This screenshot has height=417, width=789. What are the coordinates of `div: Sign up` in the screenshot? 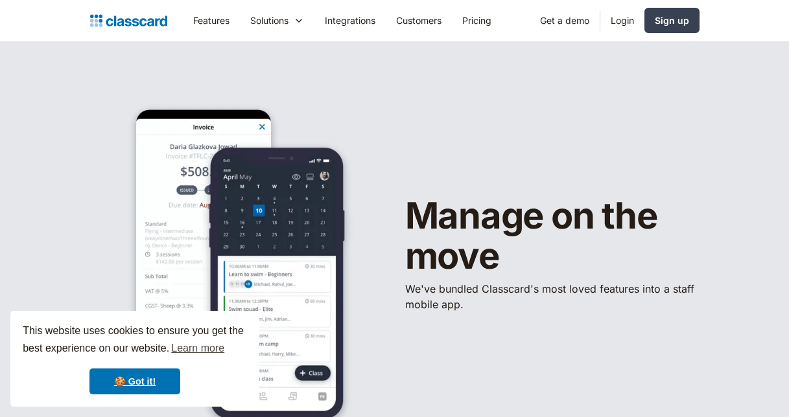 It's located at (671, 20).